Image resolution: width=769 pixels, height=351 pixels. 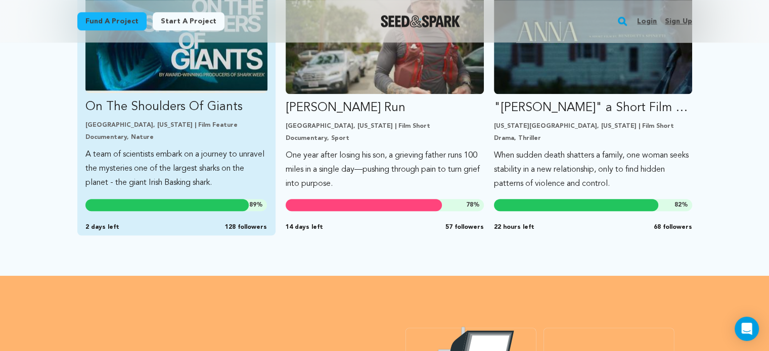 I want to click on span: 78, so click(x=470, y=205).